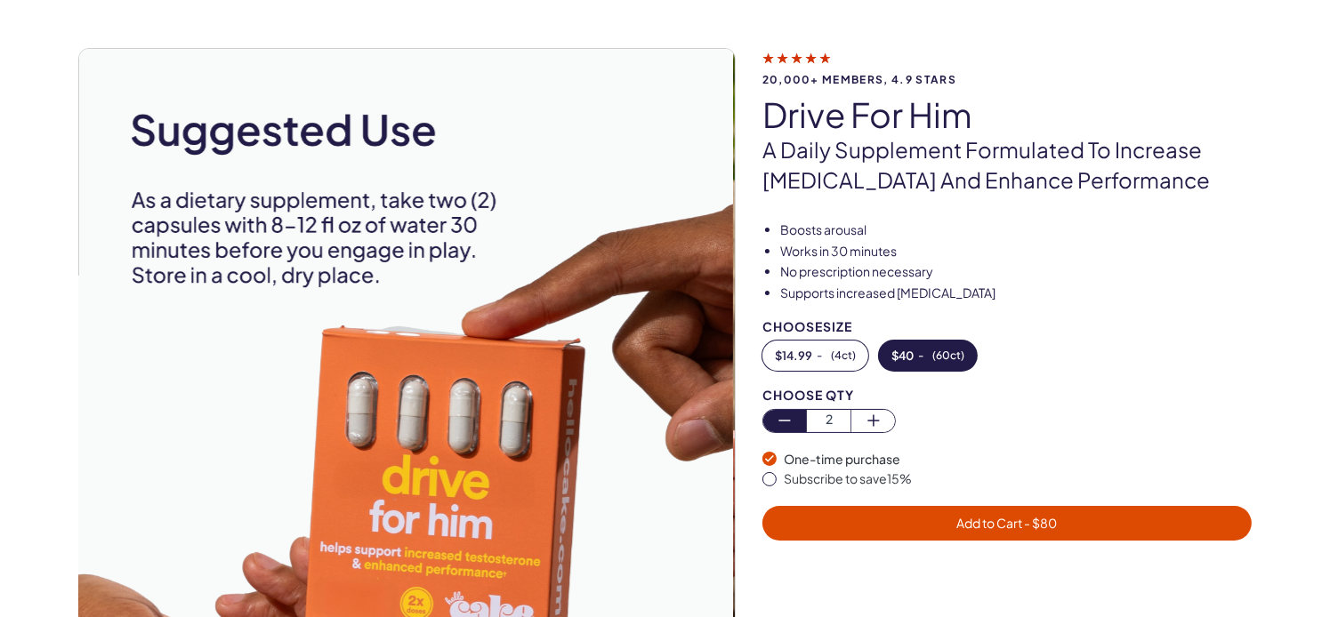 The width and height of the screenshot is (1330, 617). I want to click on span: ( 60ct ), so click(948, 356).